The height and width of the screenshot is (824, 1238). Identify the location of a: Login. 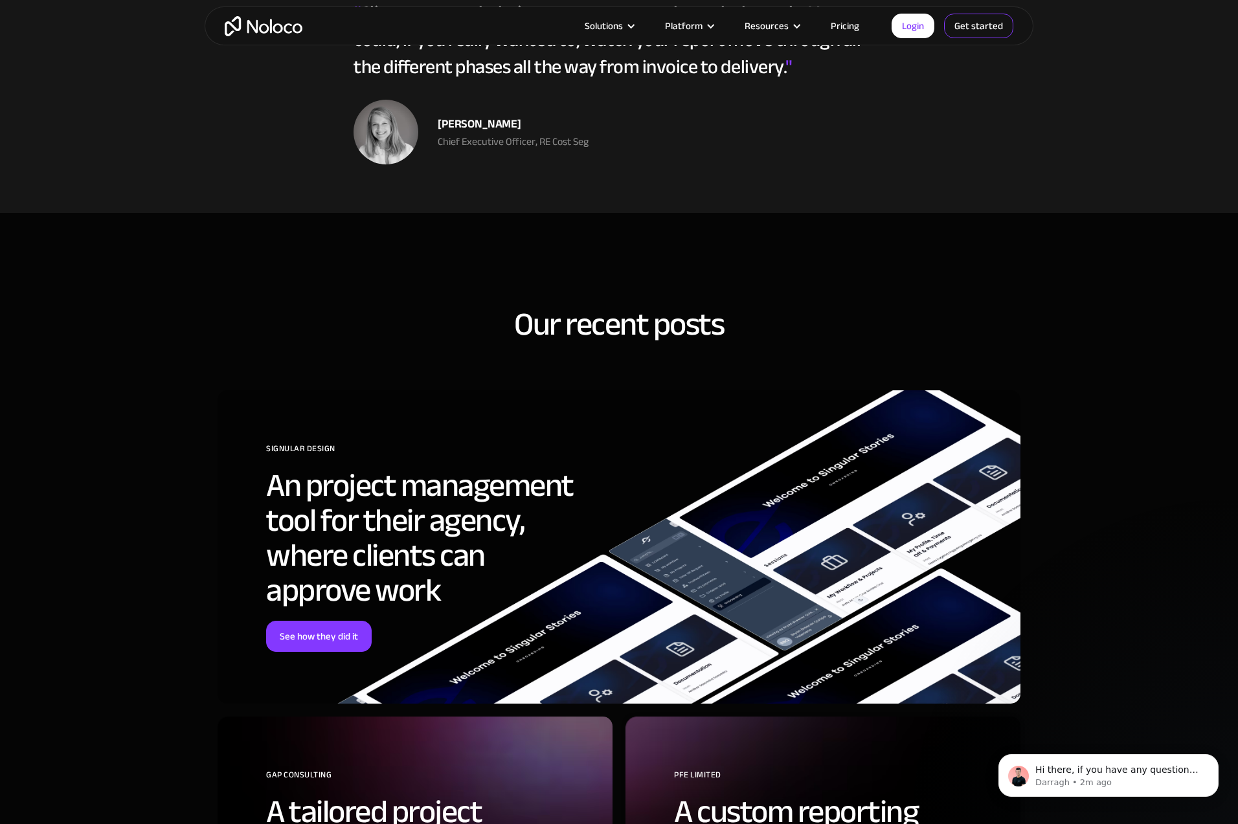
(913, 26).